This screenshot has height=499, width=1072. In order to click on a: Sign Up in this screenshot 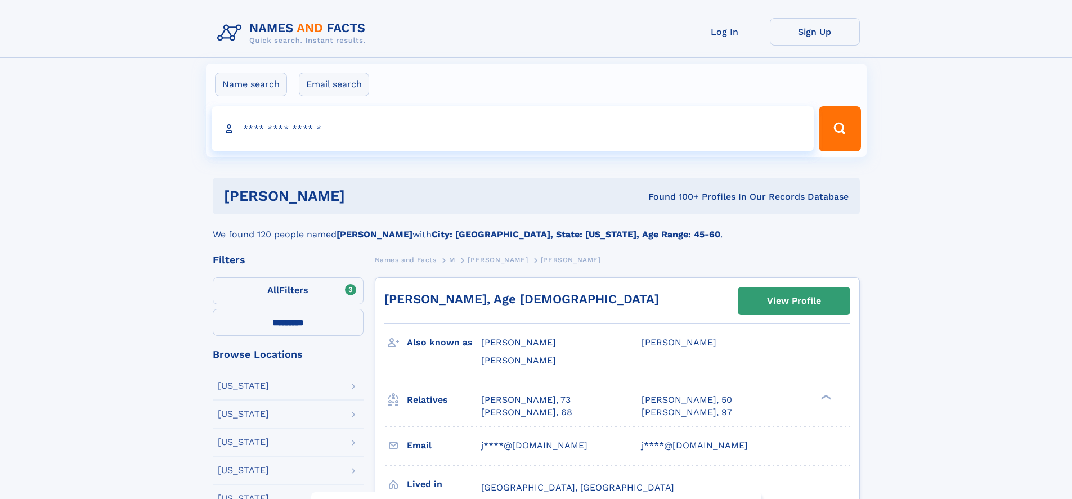, I will do `click(815, 32)`.